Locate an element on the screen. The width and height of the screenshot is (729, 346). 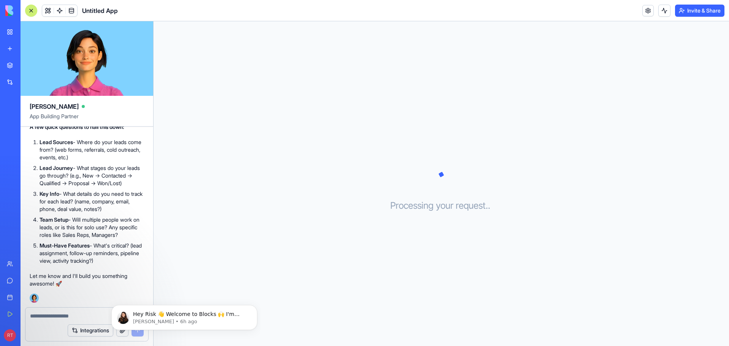
h3: Processing your request is located at coordinates (441, 206).